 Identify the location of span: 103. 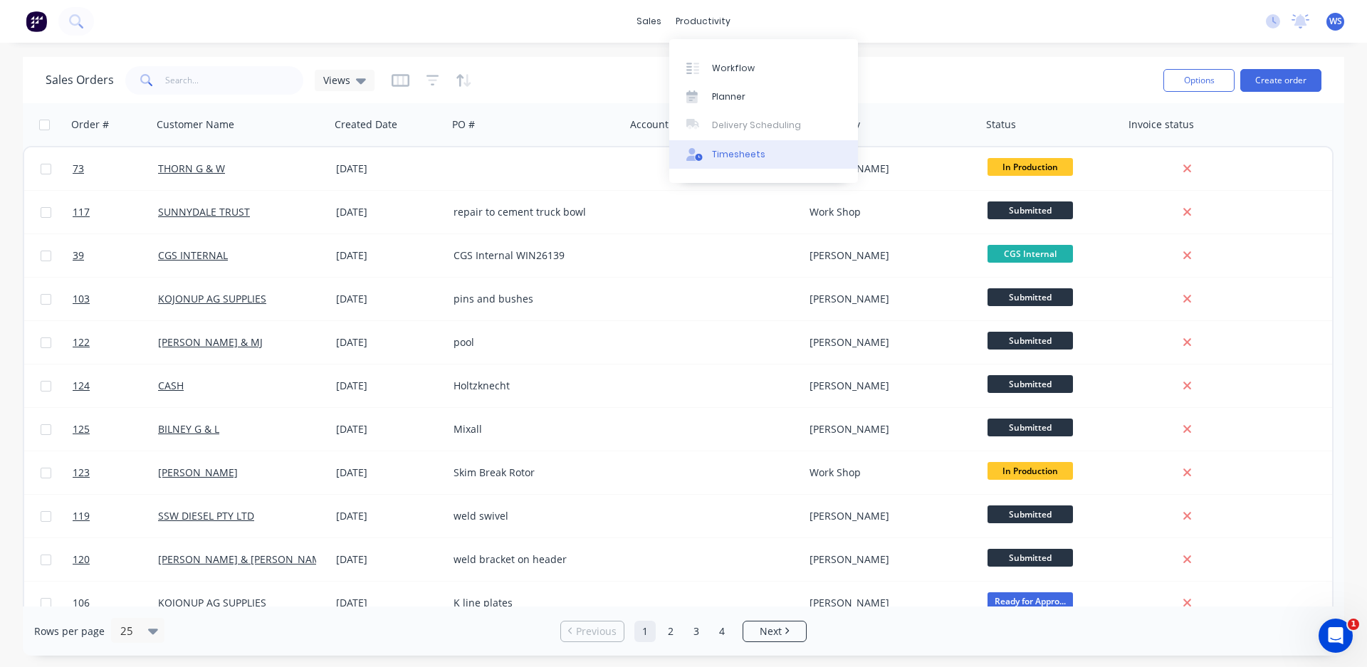
(81, 299).